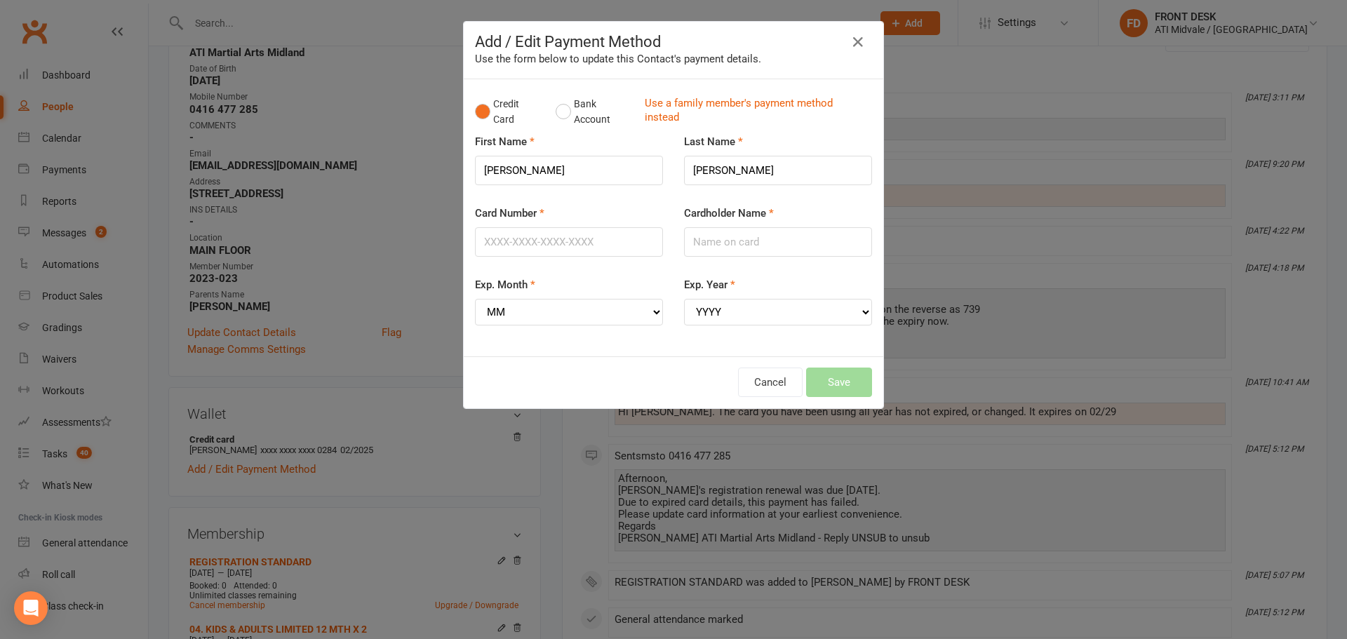  I want to click on label: Exp. Year, so click(709, 285).